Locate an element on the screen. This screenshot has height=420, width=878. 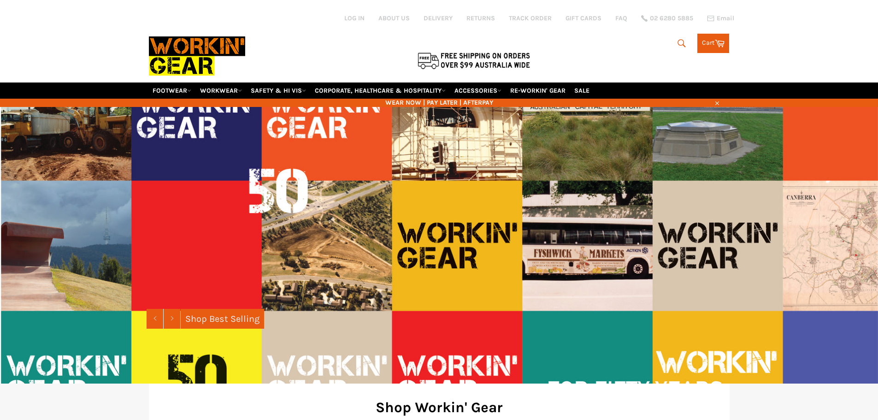
a: FOOTWEAR is located at coordinates (172, 90).